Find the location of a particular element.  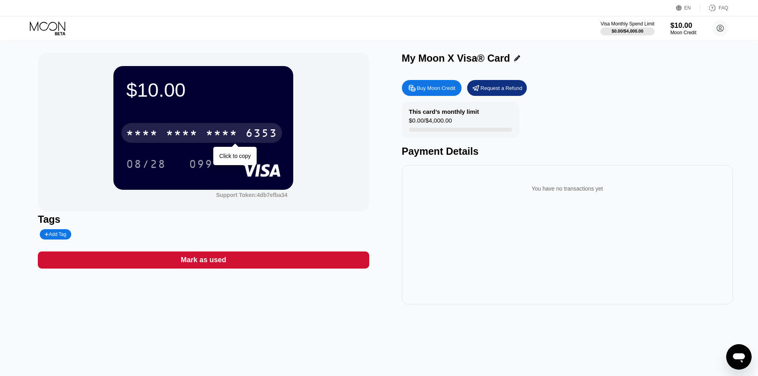

div: You have no transactions yet is located at coordinates (567, 189).